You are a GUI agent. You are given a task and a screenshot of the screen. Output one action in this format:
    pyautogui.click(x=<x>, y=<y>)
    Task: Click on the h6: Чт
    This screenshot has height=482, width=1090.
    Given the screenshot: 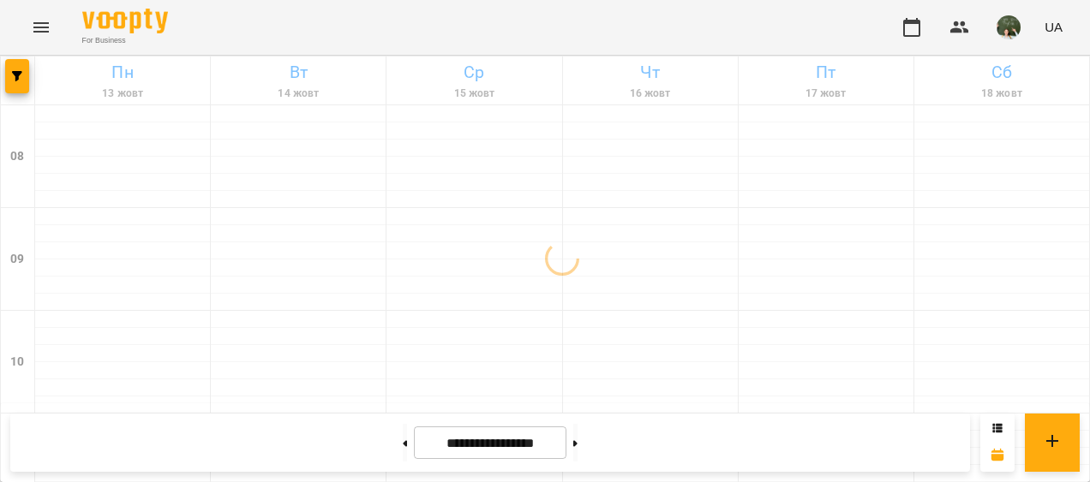 What is the action you would take?
    pyautogui.click(x=650, y=72)
    